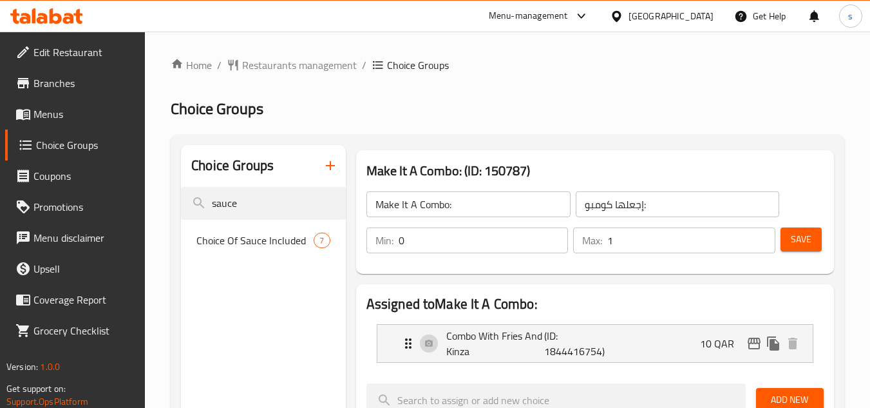 This screenshot has width=870, height=408. I want to click on span: Edit Restaurant, so click(84, 52).